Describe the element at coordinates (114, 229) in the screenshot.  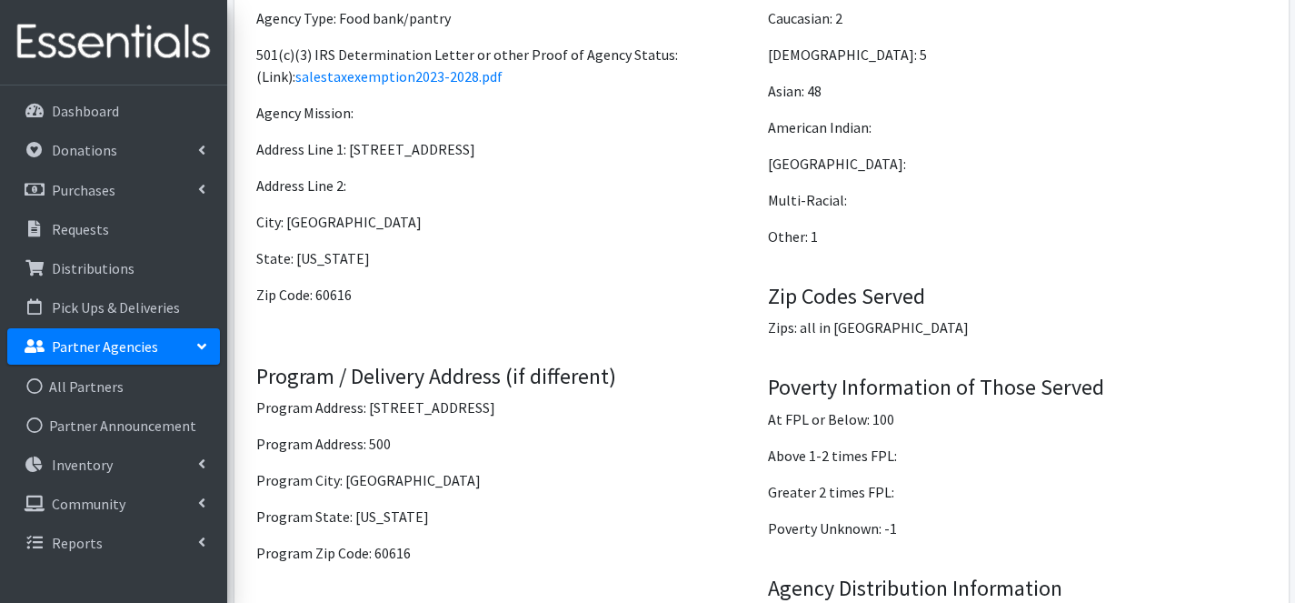
I see `a: Requests` at that location.